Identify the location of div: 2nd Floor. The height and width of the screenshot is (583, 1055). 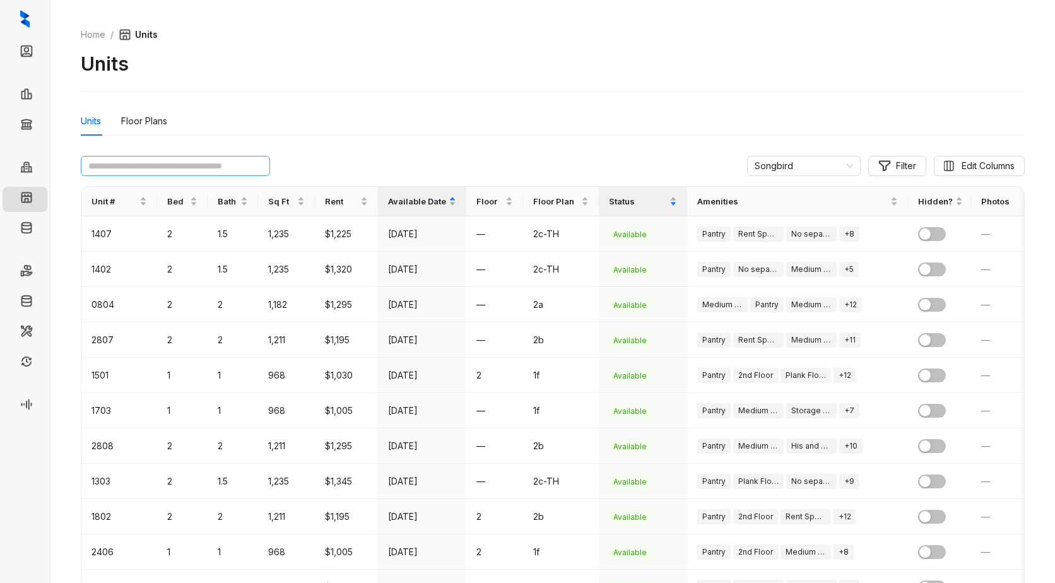
(755, 552).